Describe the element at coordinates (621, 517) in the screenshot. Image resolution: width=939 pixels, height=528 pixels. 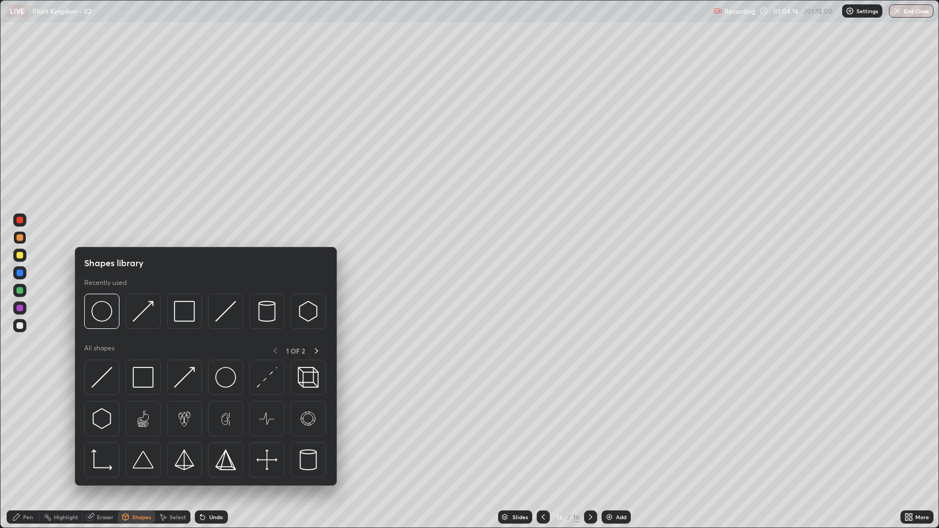
I see `div: Add` at that location.